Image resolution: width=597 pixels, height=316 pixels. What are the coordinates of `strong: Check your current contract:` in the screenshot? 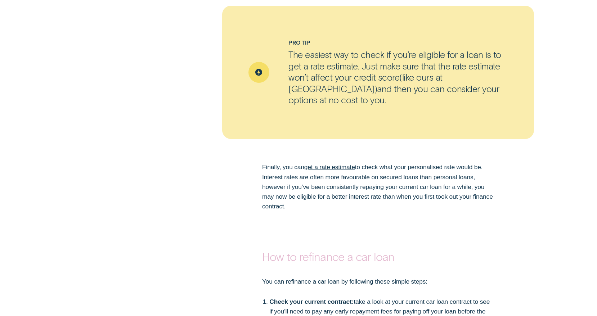 It's located at (312, 302).